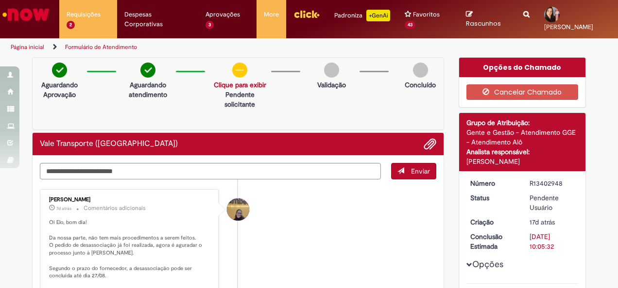 This screenshot has height=288, width=618. What do you see at coordinates (410, 25) in the screenshot?
I see `span: 43` at bounding box center [410, 25].